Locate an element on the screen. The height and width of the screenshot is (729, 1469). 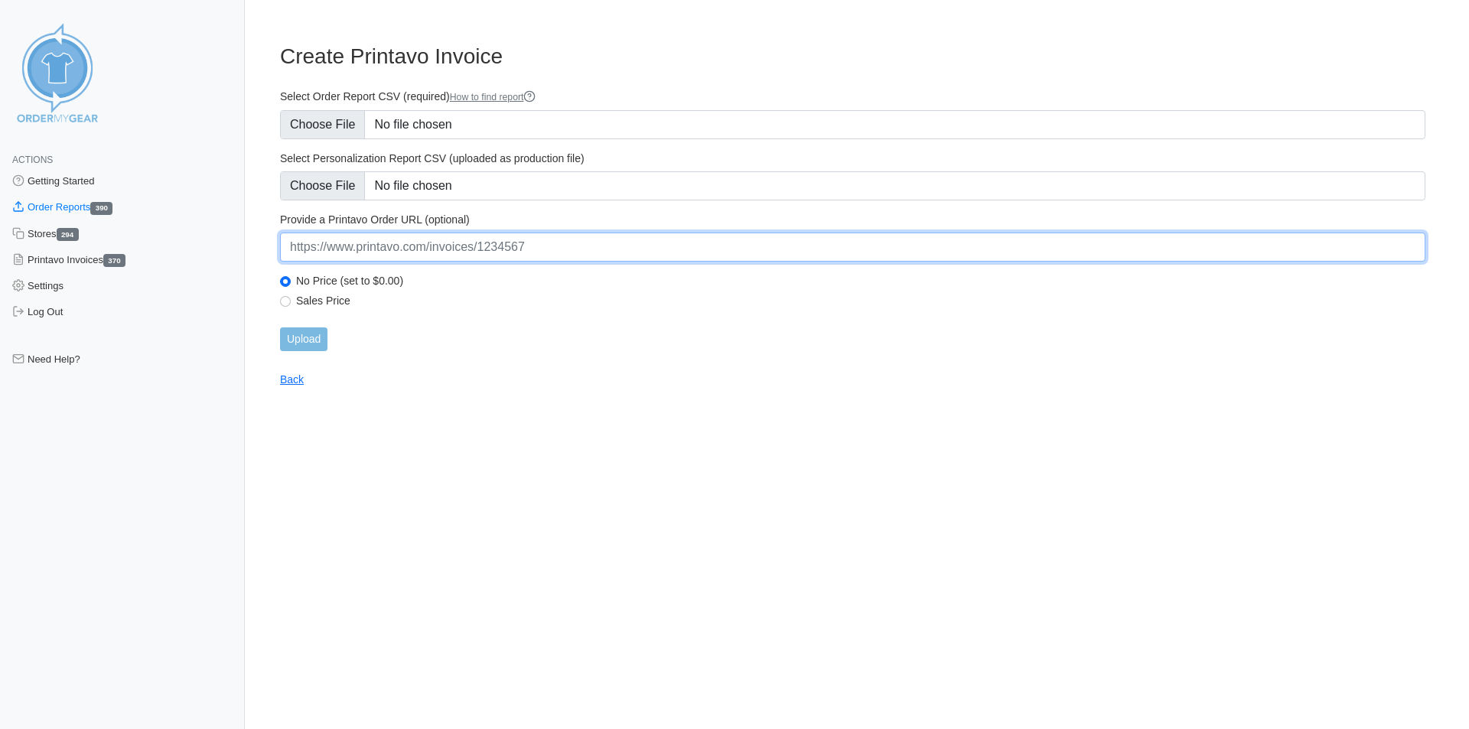
label: Select Personalization Report CSV (uploaded as production file) is located at coordinates (852, 158).